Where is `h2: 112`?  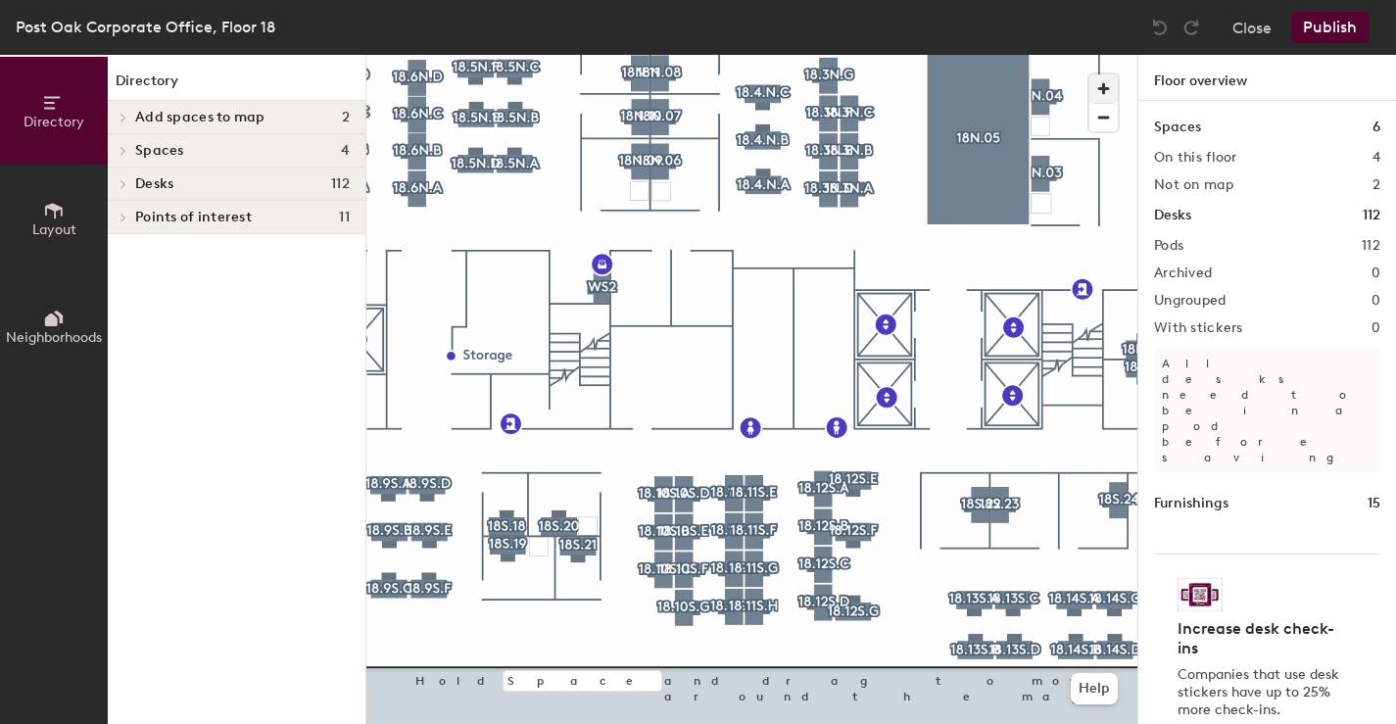 h2: 112 is located at coordinates (1371, 246).